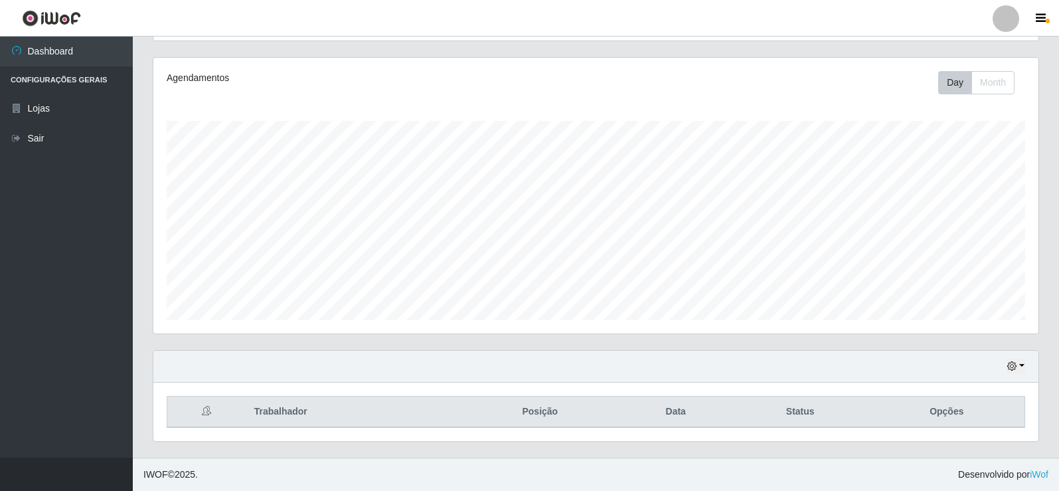  Describe the element at coordinates (1004, 474) in the screenshot. I see `span: Desenvolvido por` at that location.